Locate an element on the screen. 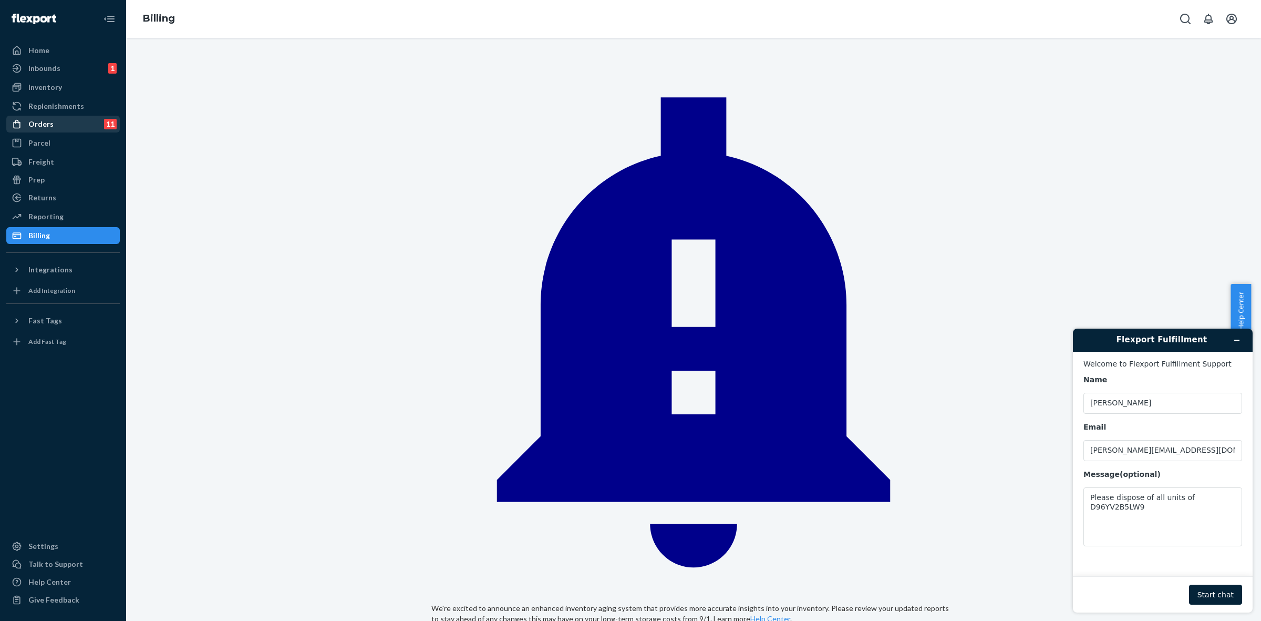 The height and width of the screenshot is (621, 1261). div: Inbounds is located at coordinates (44, 68).